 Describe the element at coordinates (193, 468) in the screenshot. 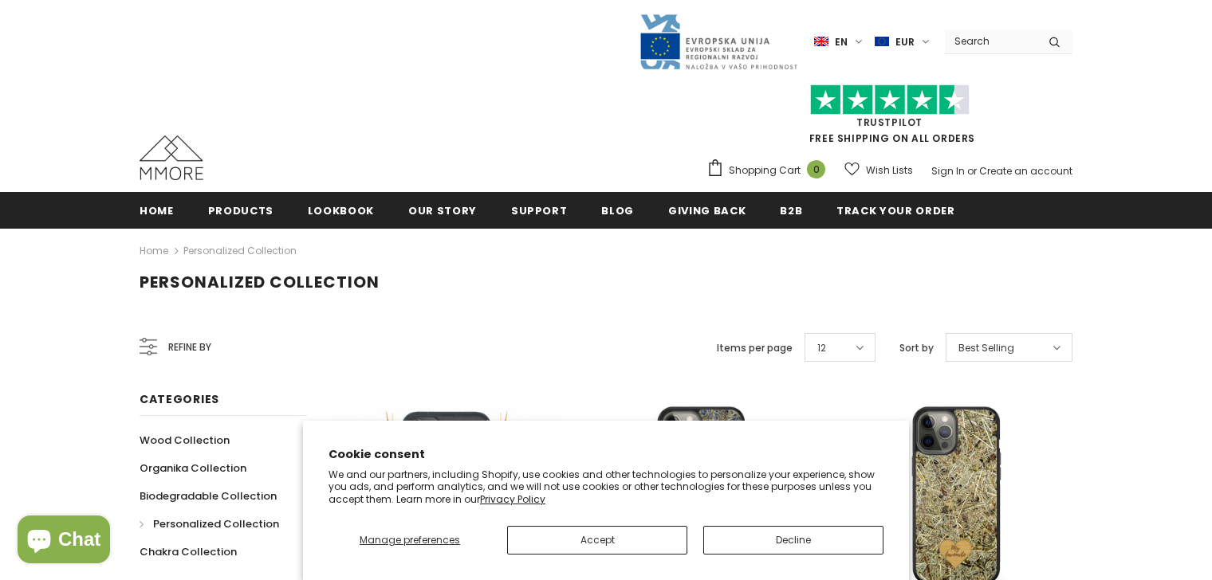

I see `span: Organika Collection` at that location.